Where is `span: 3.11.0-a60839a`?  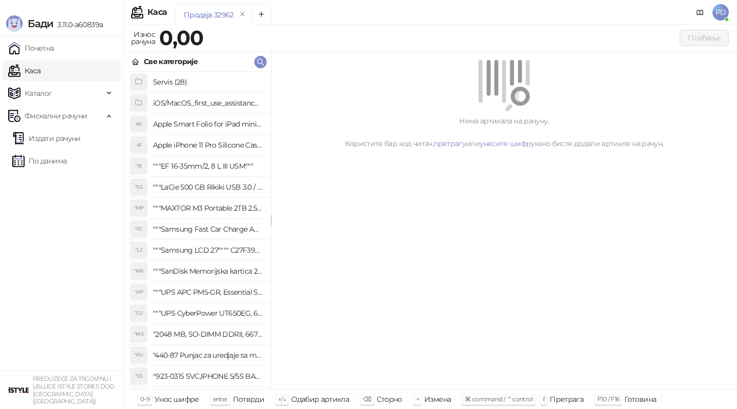 span: 3.11.0-a60839a is located at coordinates (78, 25).